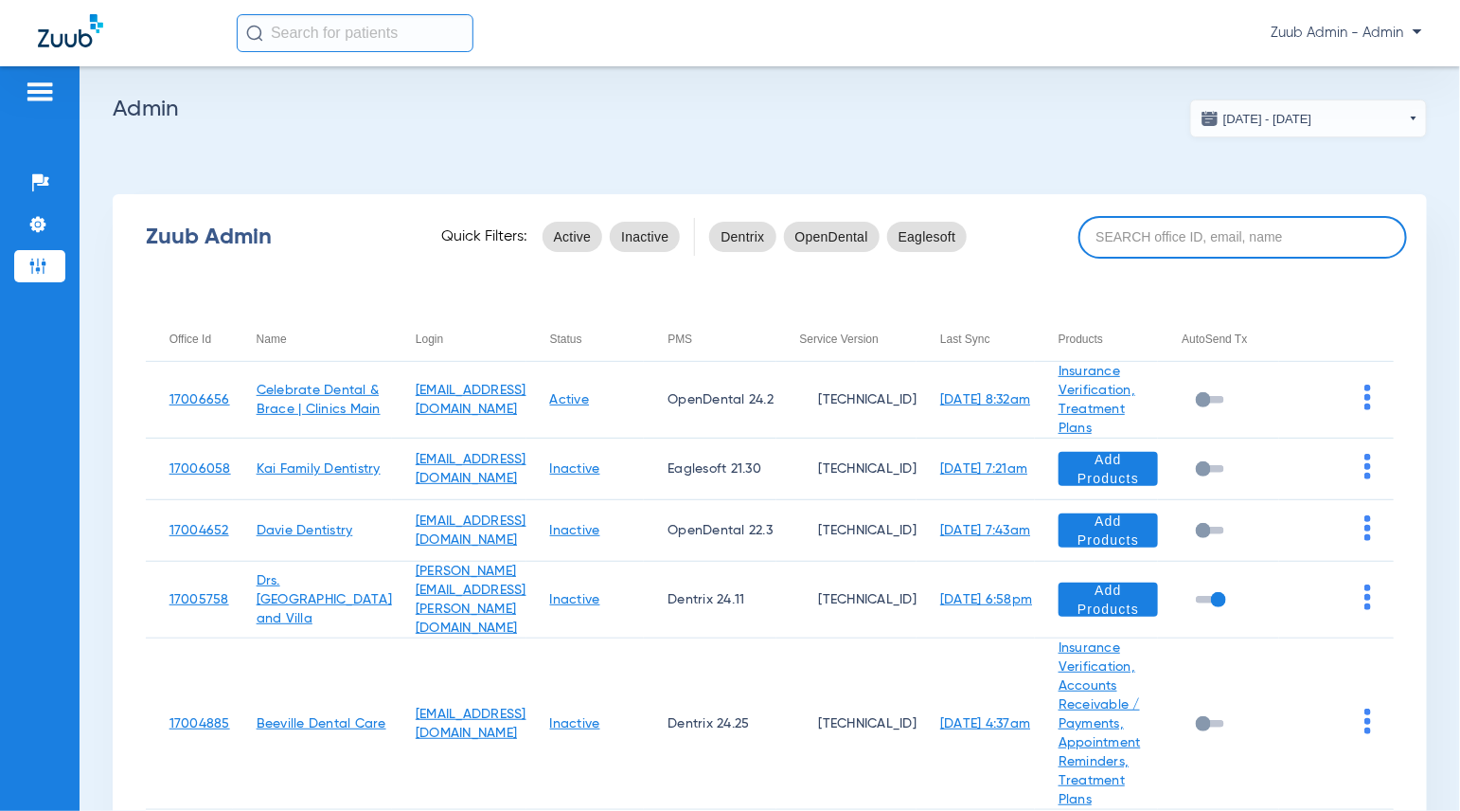 The height and width of the screenshot is (811, 1460). Describe the element at coordinates (318, 400) in the screenshot. I see `a: Celebrate Dental & Brace | Clinics Main` at that location.